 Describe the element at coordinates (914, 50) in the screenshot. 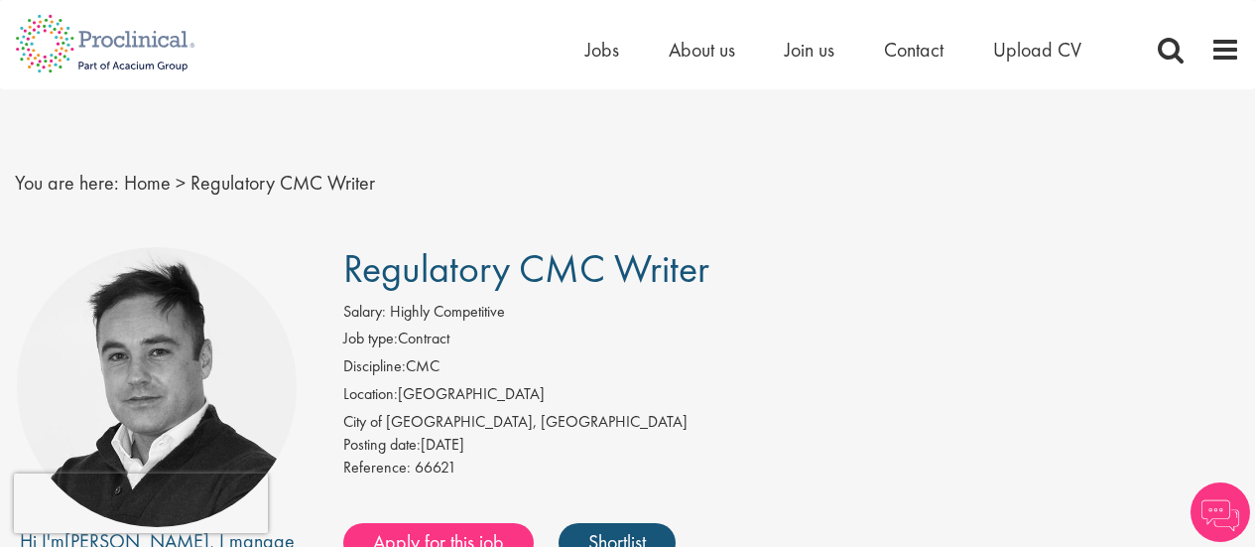

I see `a: Contact` at that location.